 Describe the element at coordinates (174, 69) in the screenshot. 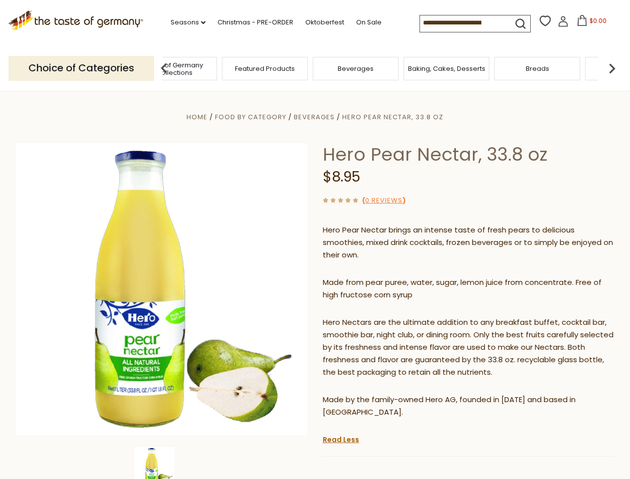

I see `span: Taste of Germany Collections` at that location.